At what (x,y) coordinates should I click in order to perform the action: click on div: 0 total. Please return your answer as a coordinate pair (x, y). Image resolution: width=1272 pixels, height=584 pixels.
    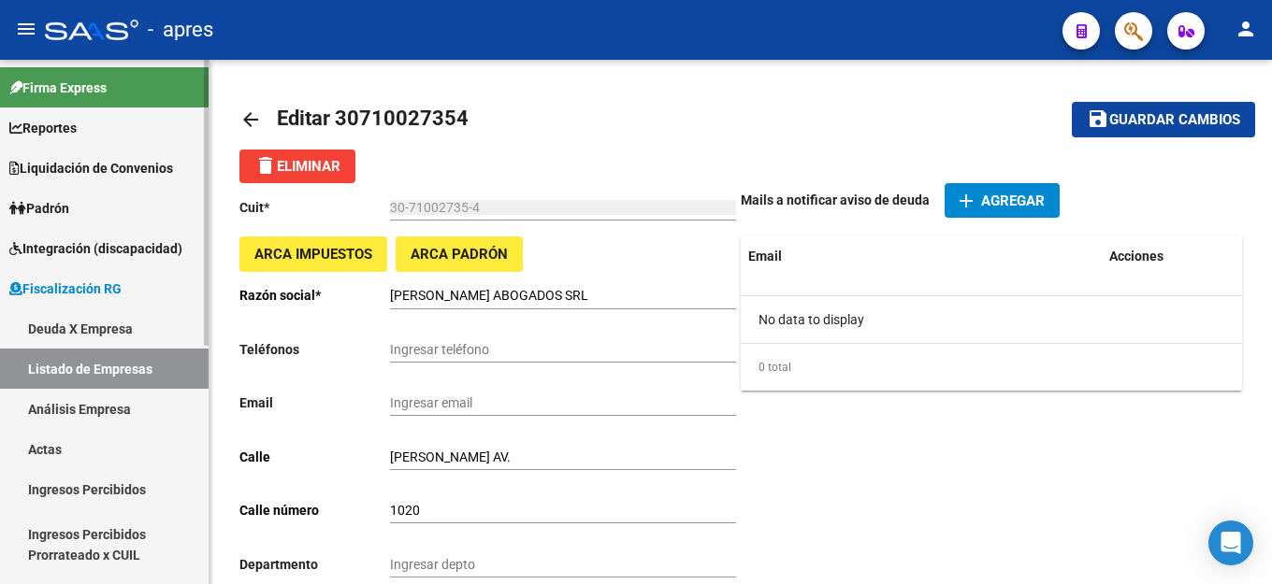
    Looking at the image, I should click on (991, 367).